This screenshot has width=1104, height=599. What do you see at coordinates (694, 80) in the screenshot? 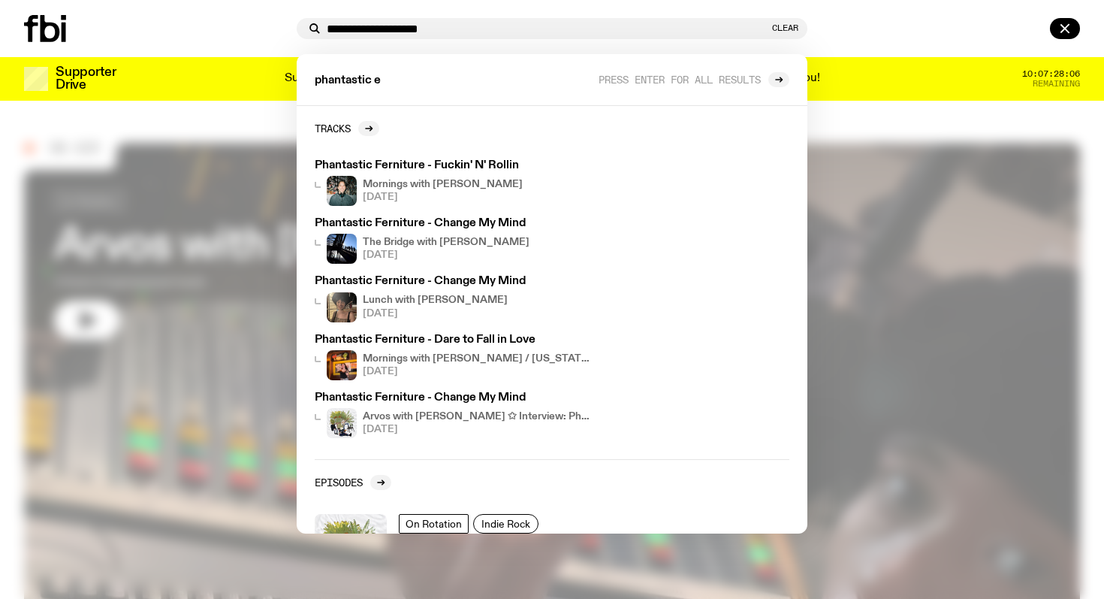
I see `a: Press enter for all results` at bounding box center [694, 80].